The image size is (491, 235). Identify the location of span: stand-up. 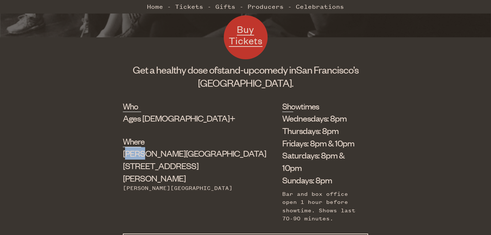
(235, 69).